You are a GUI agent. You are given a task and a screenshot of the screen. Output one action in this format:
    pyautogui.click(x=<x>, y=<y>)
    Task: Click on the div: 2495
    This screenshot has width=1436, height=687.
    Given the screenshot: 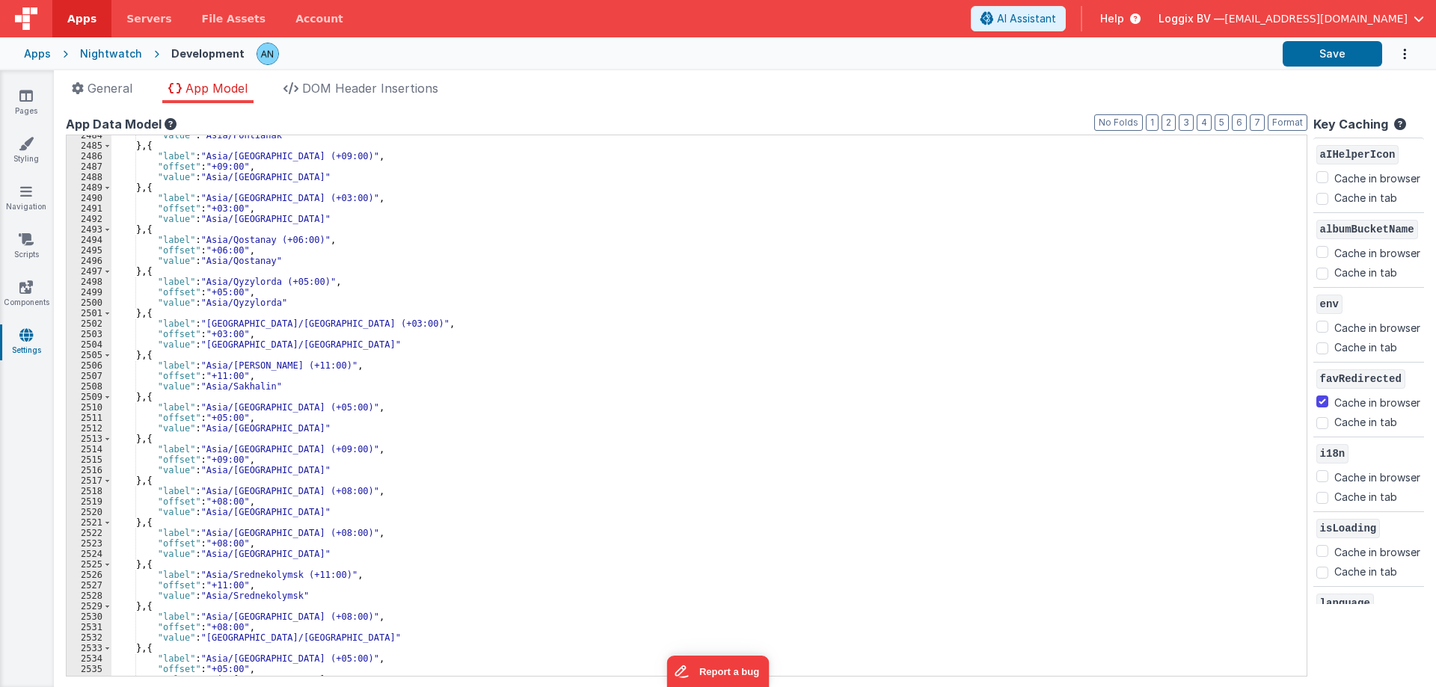 What is the action you would take?
    pyautogui.click(x=89, y=251)
    